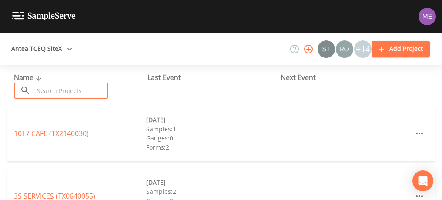  I want to click on div: +14, so click(363, 49).